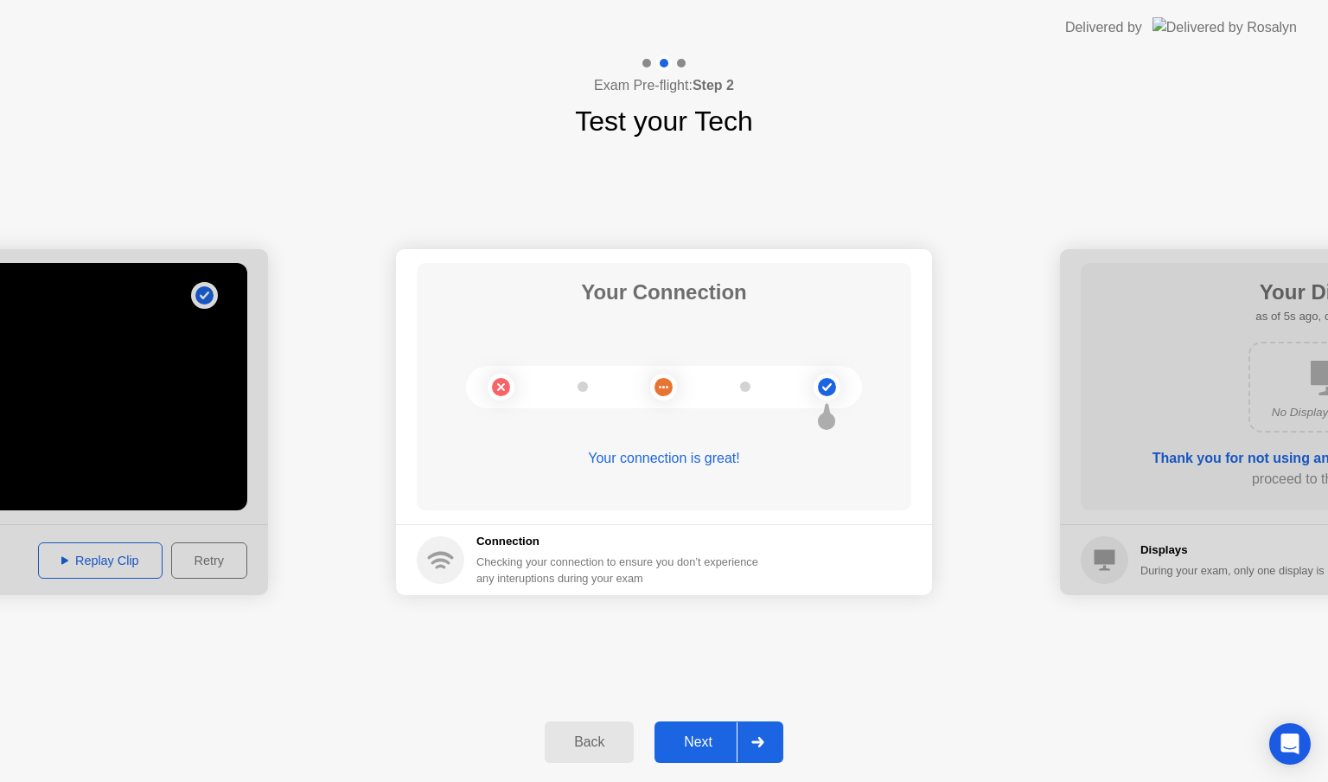  Describe the element at coordinates (664, 86) in the screenshot. I see `h4: Exam Pre-flight:` at that location.